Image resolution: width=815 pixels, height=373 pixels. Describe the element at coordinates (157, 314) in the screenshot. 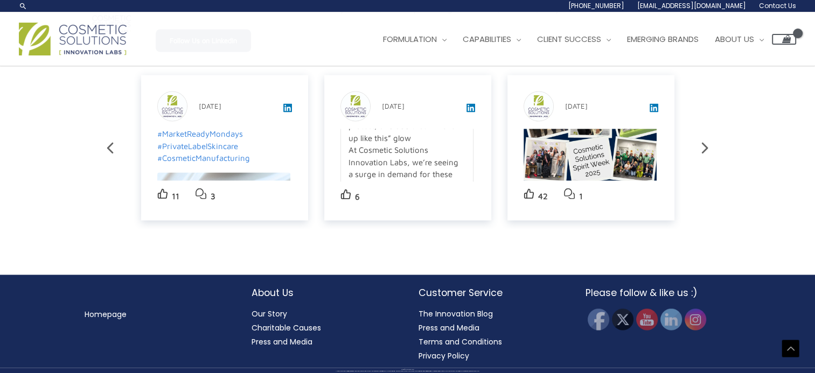

I see `nav: Menu` at that location.